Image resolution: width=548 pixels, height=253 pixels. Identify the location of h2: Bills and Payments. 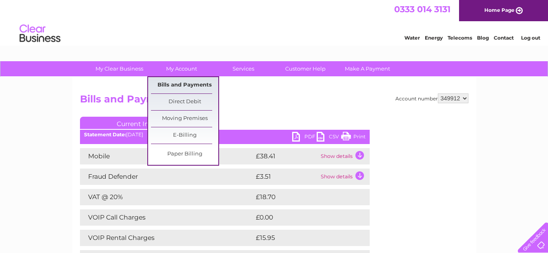
(274, 101).